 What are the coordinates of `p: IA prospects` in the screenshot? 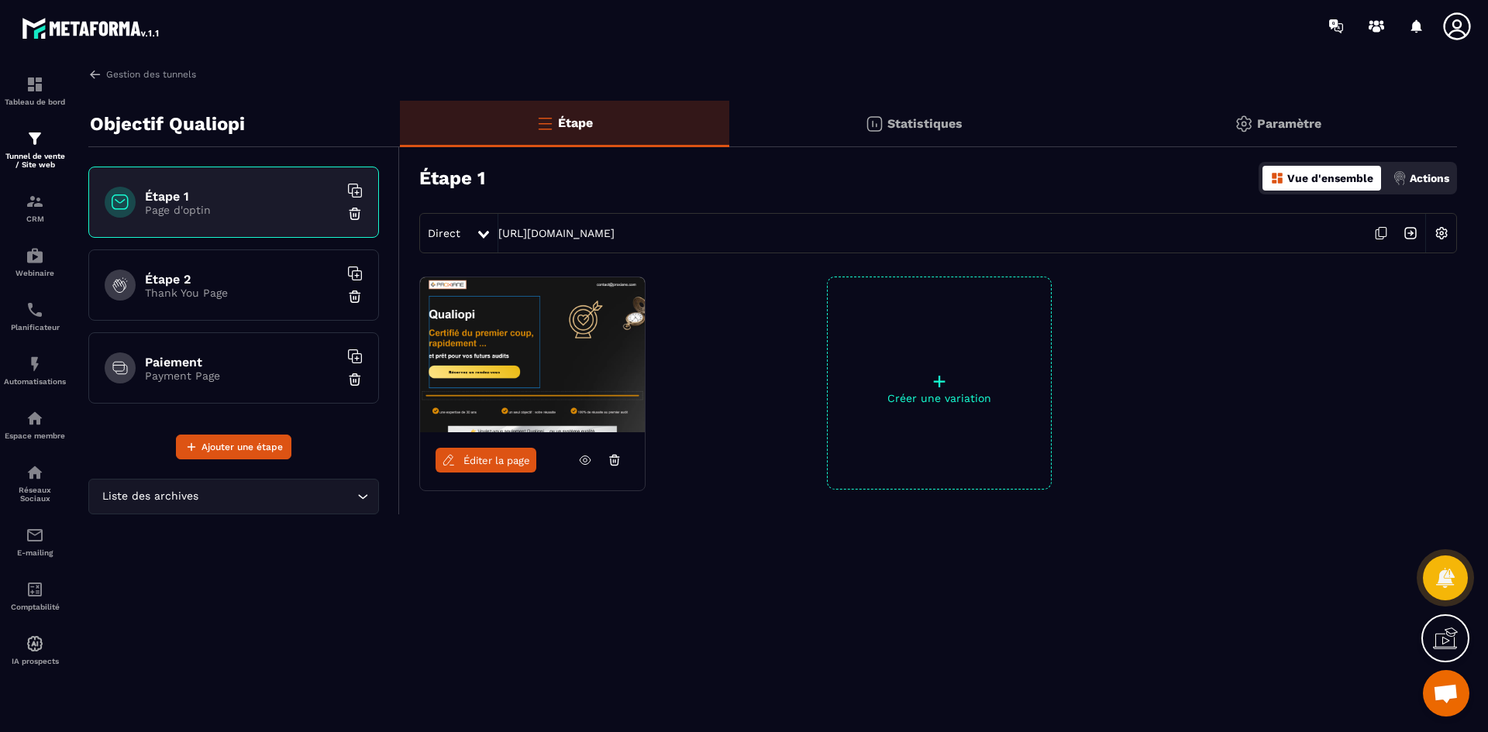 It's located at (35, 661).